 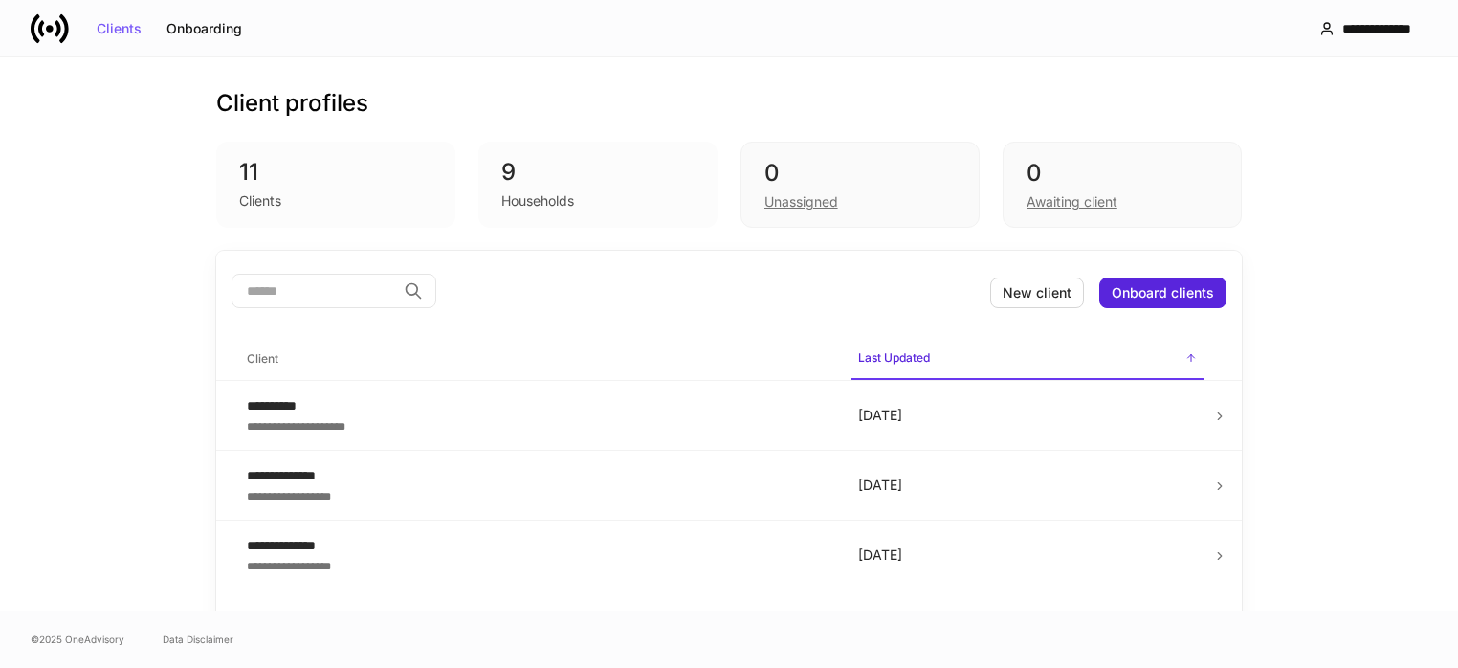 I want to click on button: Clients, so click(x=119, y=29).